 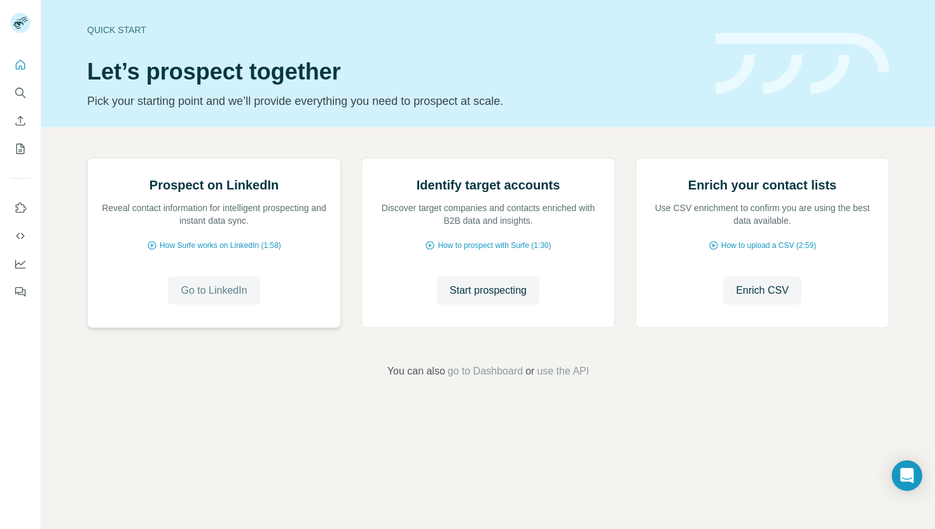 What do you see at coordinates (20, 93) in the screenshot?
I see `button: Search` at bounding box center [20, 93].